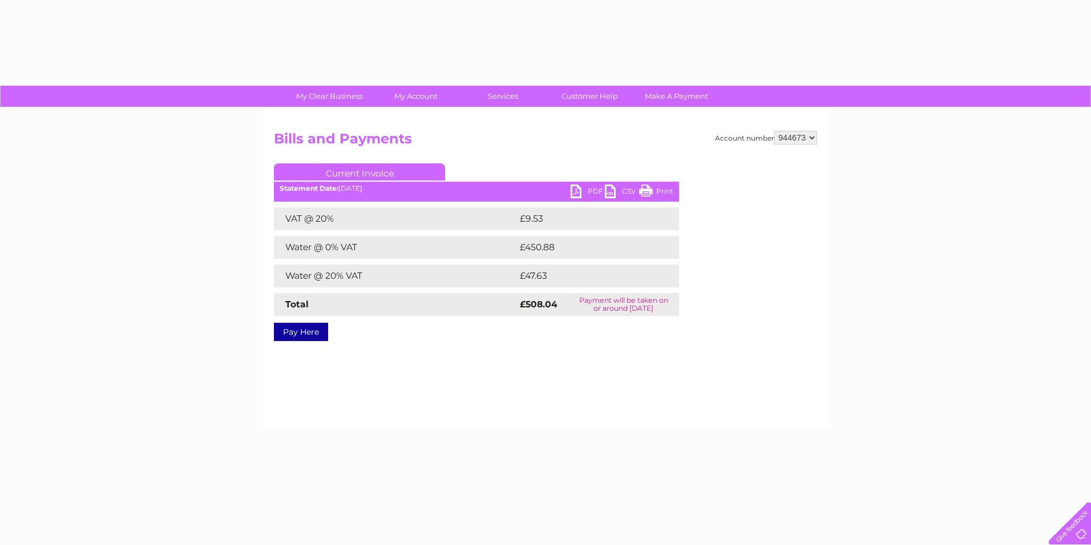 The height and width of the screenshot is (545, 1091). I want to click on b: Statement Date:, so click(309, 188).